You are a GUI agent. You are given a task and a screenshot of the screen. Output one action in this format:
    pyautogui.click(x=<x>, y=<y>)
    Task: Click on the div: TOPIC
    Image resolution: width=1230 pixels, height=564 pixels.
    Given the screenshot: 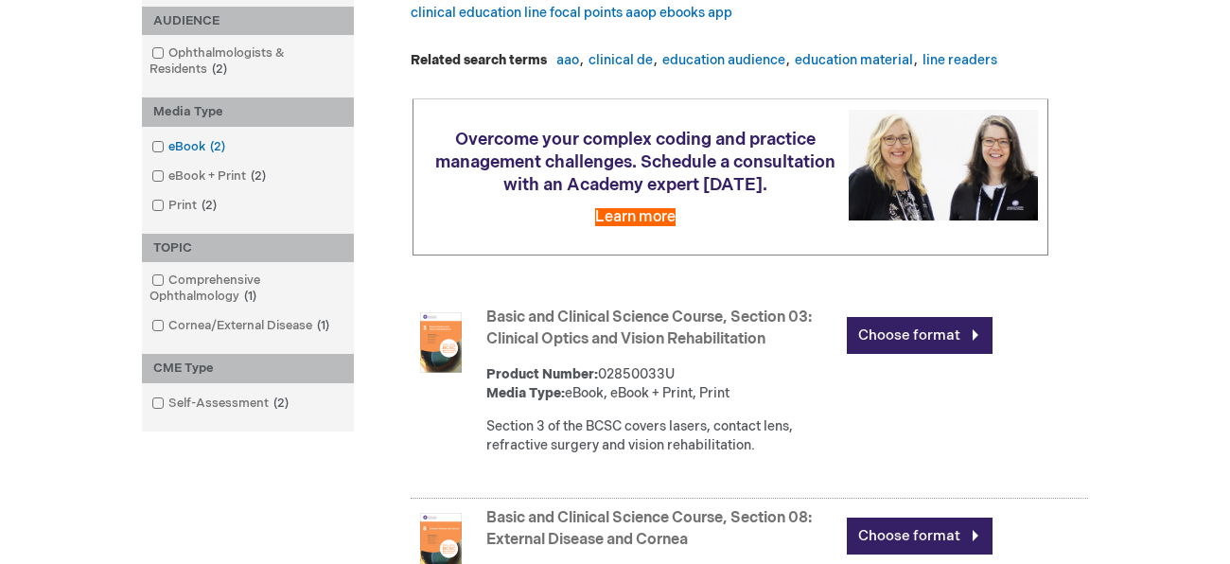 What is the action you would take?
    pyautogui.click(x=248, y=248)
    